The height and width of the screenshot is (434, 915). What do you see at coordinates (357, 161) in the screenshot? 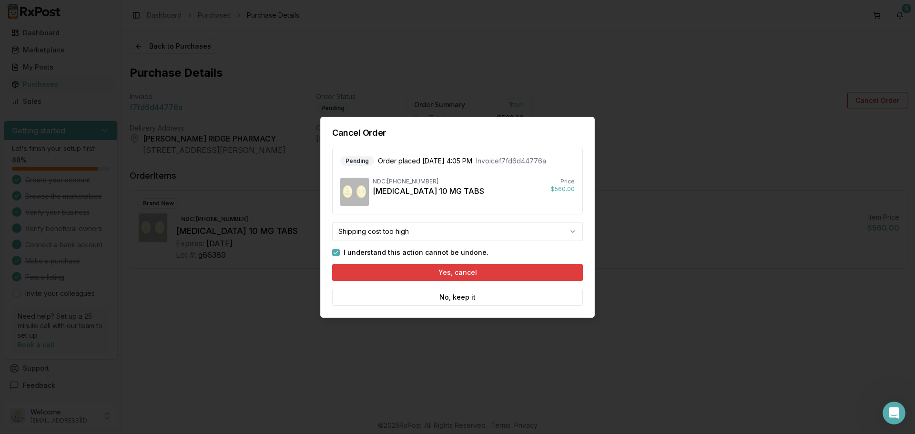
I see `div: Pending` at bounding box center [357, 161].